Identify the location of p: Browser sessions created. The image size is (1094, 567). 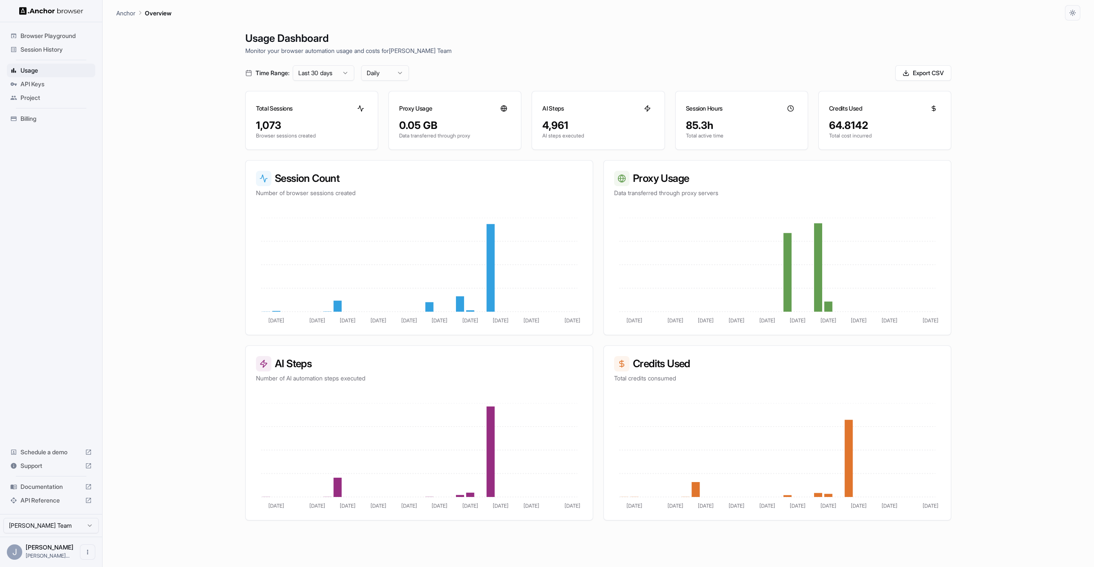
(311, 136).